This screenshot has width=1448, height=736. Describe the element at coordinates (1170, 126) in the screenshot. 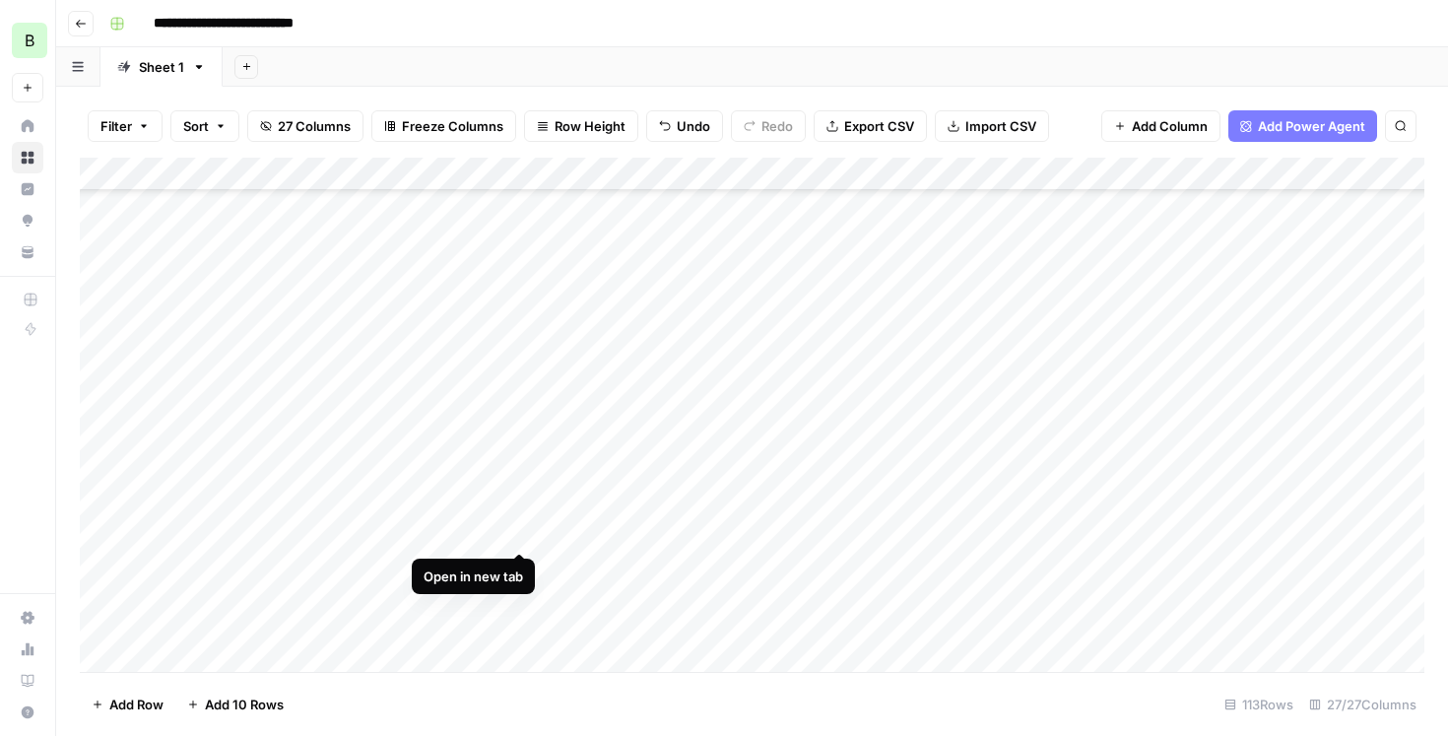

I see `span: Add Column` at that location.